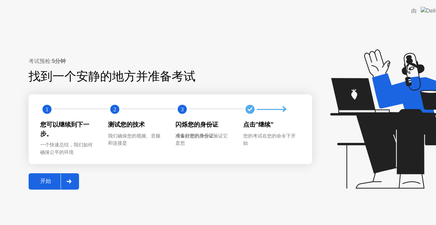 Image resolution: width=436 pixels, height=225 pixels. I want to click on div: 找到一个安静的地方并准备考试, so click(148, 76).